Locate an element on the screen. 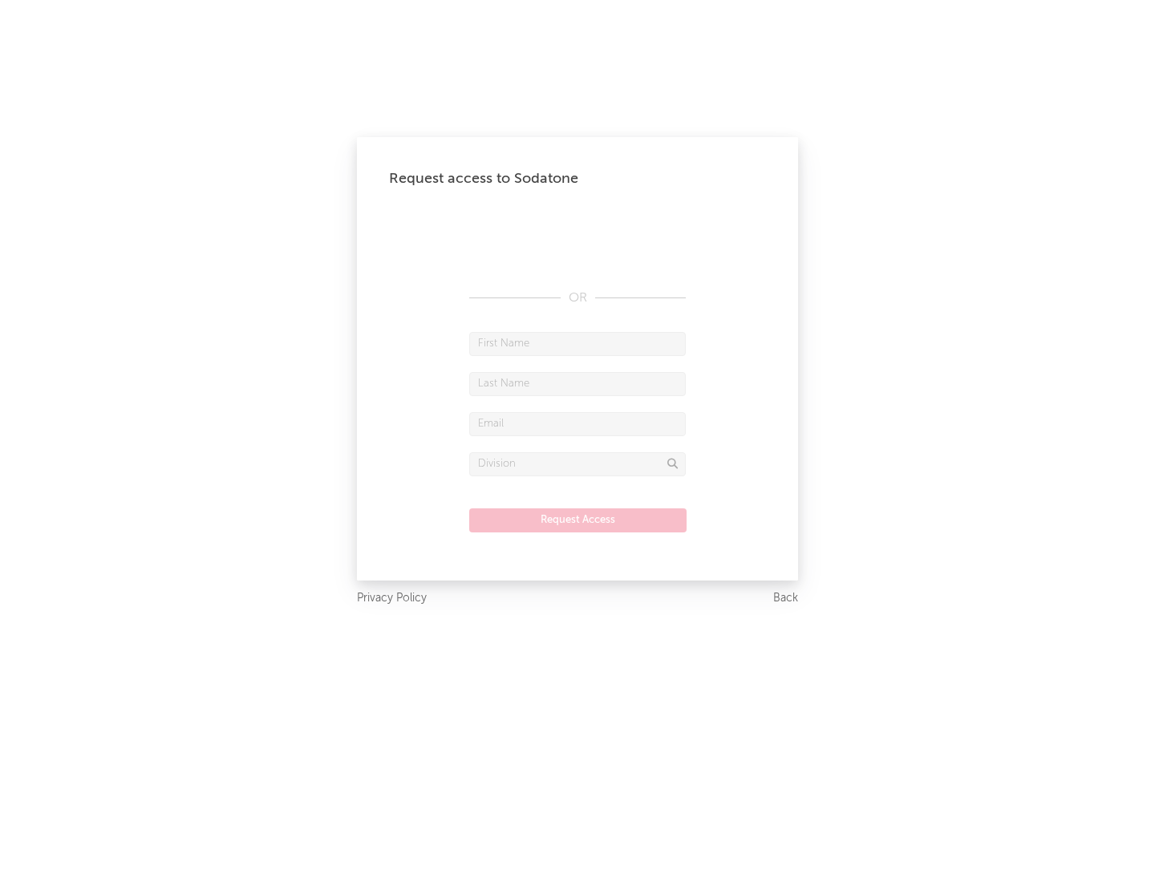 Image resolution: width=1155 pixels, height=882 pixels. div: OR is located at coordinates (577, 298).